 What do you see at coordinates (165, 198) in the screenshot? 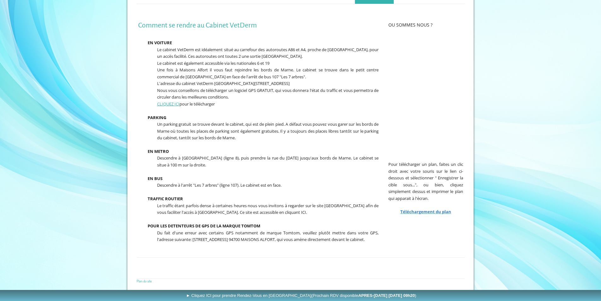
I see `strong: TRAFFIC ROUTIER` at bounding box center [165, 198].